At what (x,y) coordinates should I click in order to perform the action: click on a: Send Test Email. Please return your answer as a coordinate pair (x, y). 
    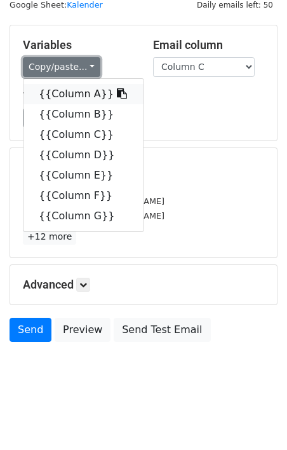
    Looking at the image, I should click on (162, 330).